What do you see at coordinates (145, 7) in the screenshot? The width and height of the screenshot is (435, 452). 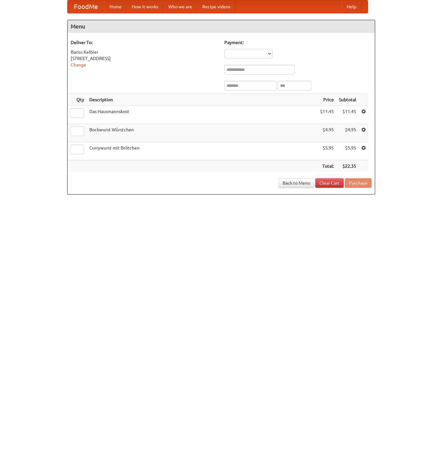 I see `a: How it works` at bounding box center [145, 7].